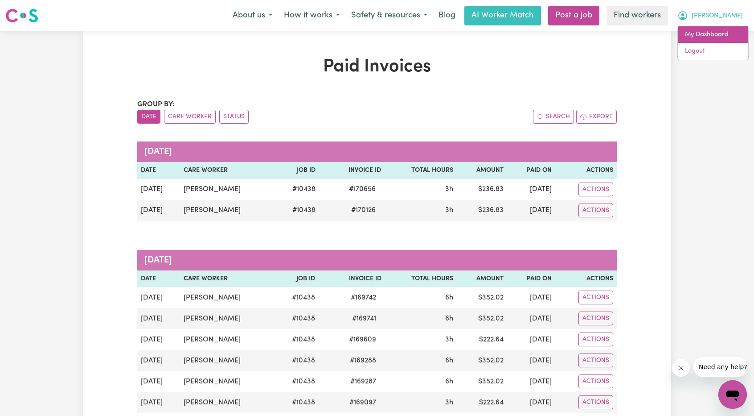 This screenshot has width=754, height=416. Describe the element at coordinates (156, 104) in the screenshot. I see `span: Group by:` at that location.